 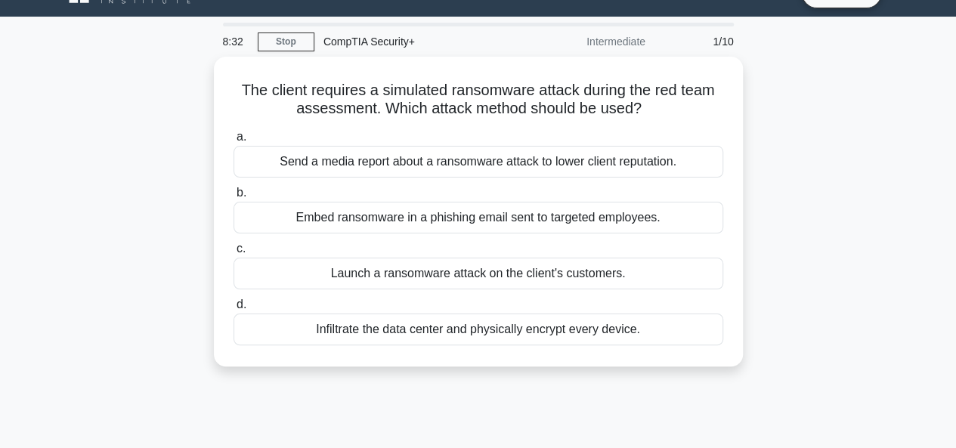 I want to click on div: Infiltrate the data center and physically encrypt every device., so click(x=478, y=330).